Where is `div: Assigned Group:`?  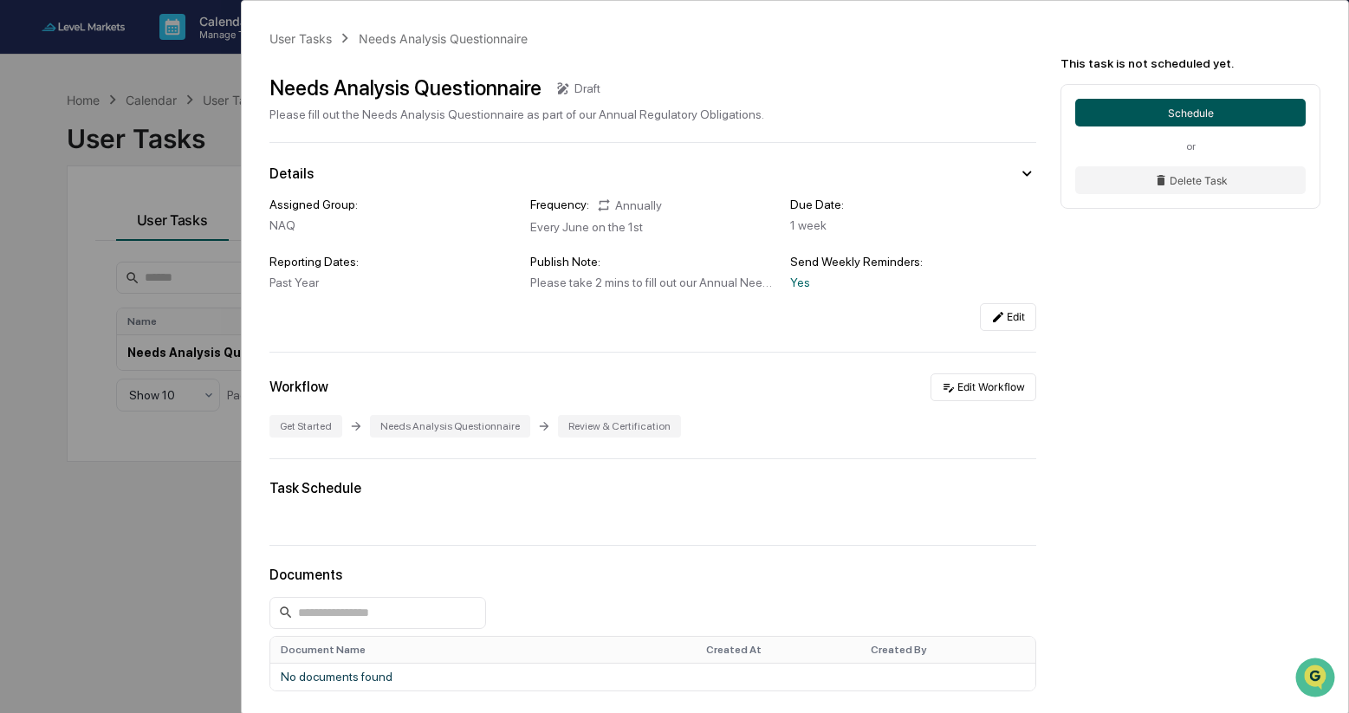 div: Assigned Group: is located at coordinates (392, 204).